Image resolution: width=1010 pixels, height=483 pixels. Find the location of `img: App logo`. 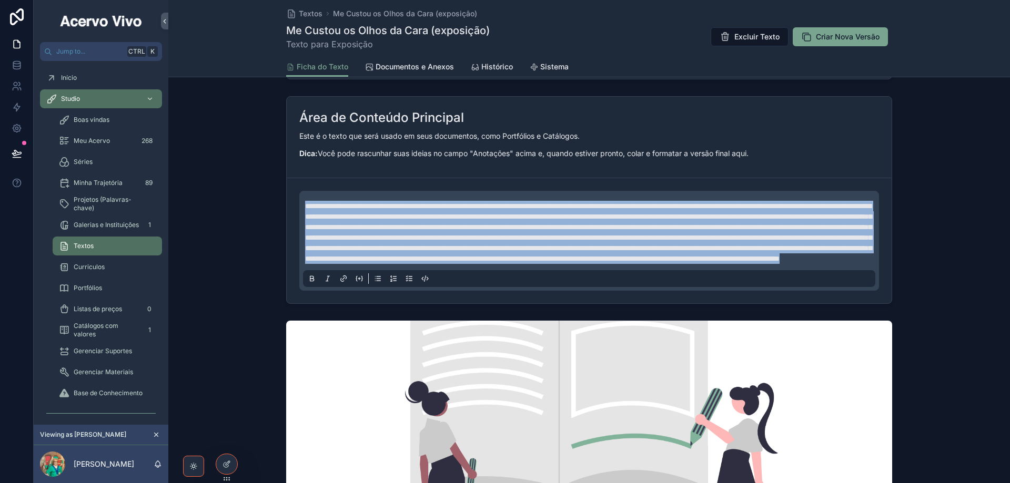

img: App logo is located at coordinates (101, 21).